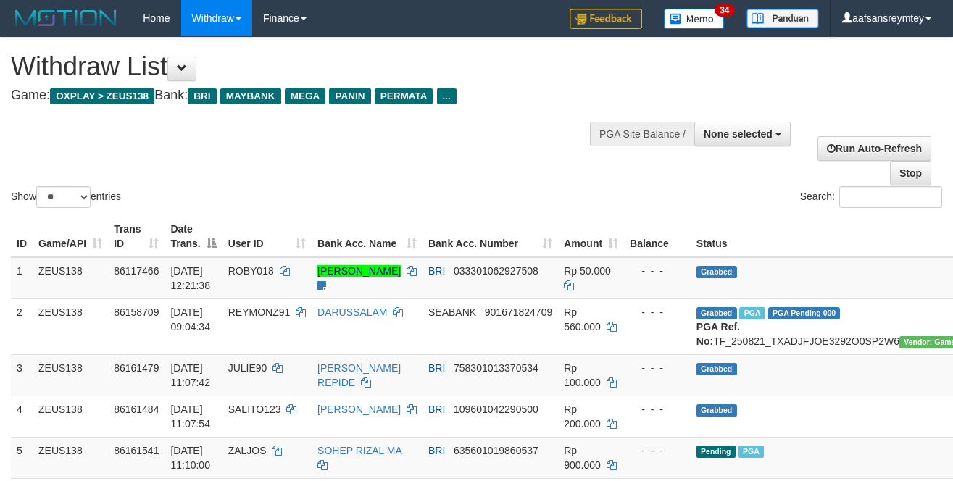  Describe the element at coordinates (695, 19) in the screenshot. I see `img: Button%20Memo.svg` at that location.